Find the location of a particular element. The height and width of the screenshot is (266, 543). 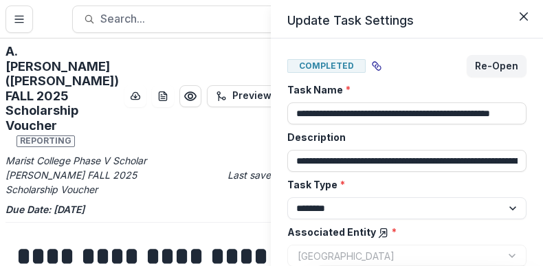

label: Description is located at coordinates (403, 137).